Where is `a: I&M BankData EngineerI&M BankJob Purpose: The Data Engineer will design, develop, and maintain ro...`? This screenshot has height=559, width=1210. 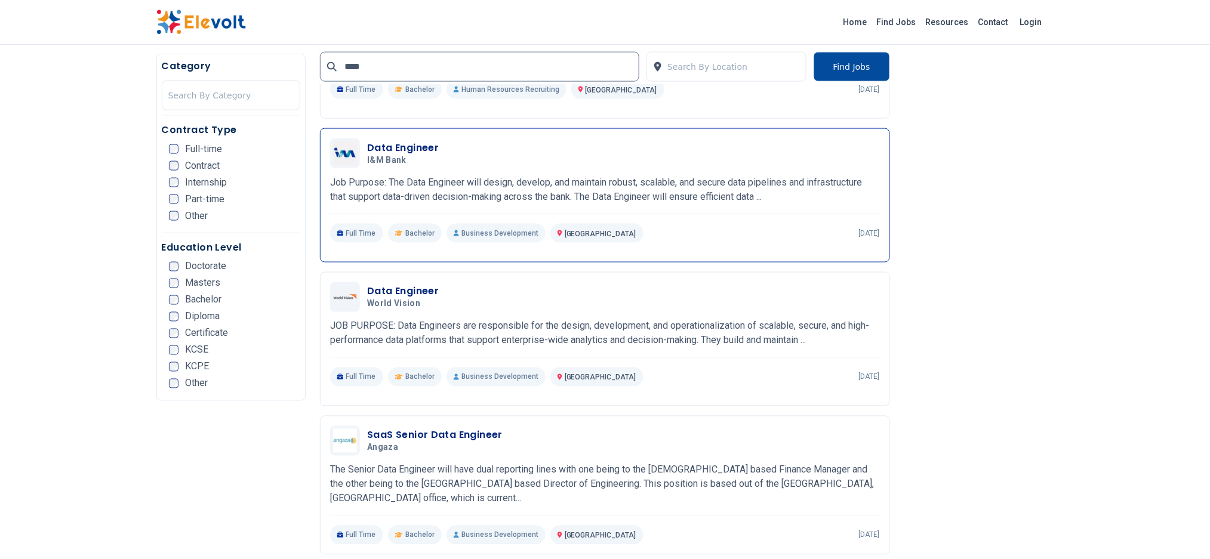
a: I&M BankData EngineerI&M BankJob Purpose: The Data Engineer will design, develop, and maintain ro... is located at coordinates (605, 190).